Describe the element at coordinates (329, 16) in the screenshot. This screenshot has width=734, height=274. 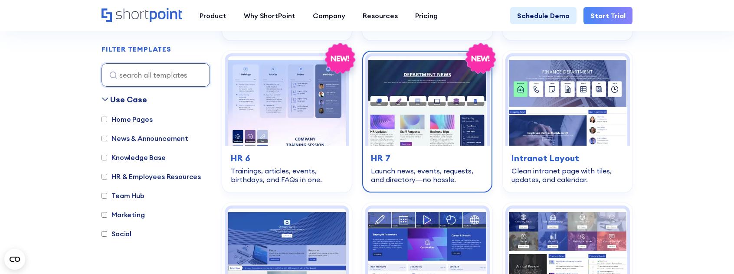
I see `a: Company` at that location.